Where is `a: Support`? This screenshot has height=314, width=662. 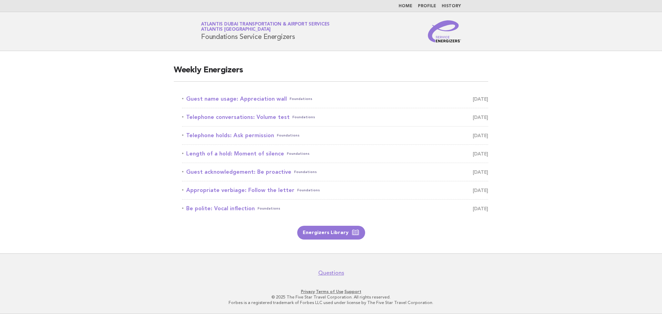
a: Support is located at coordinates (352, 291).